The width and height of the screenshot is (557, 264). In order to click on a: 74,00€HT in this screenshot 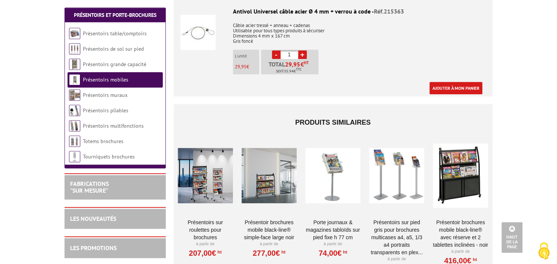, I will do `click(333, 253)`.